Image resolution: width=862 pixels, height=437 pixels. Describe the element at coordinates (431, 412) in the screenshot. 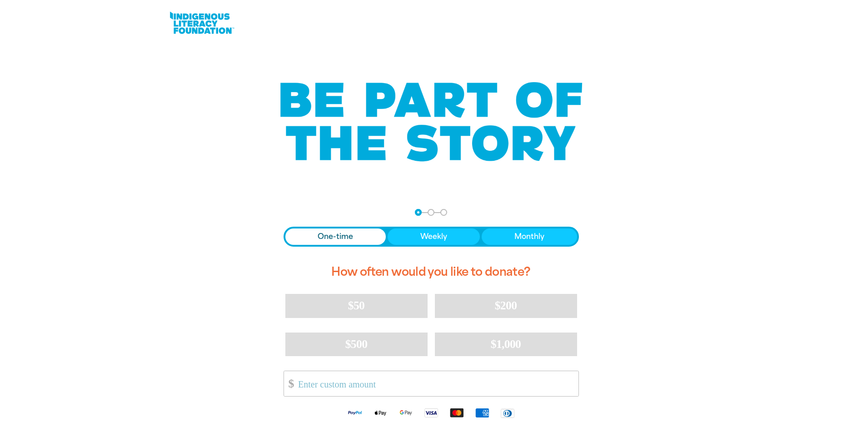

I see `img: Visa logo` at that location.